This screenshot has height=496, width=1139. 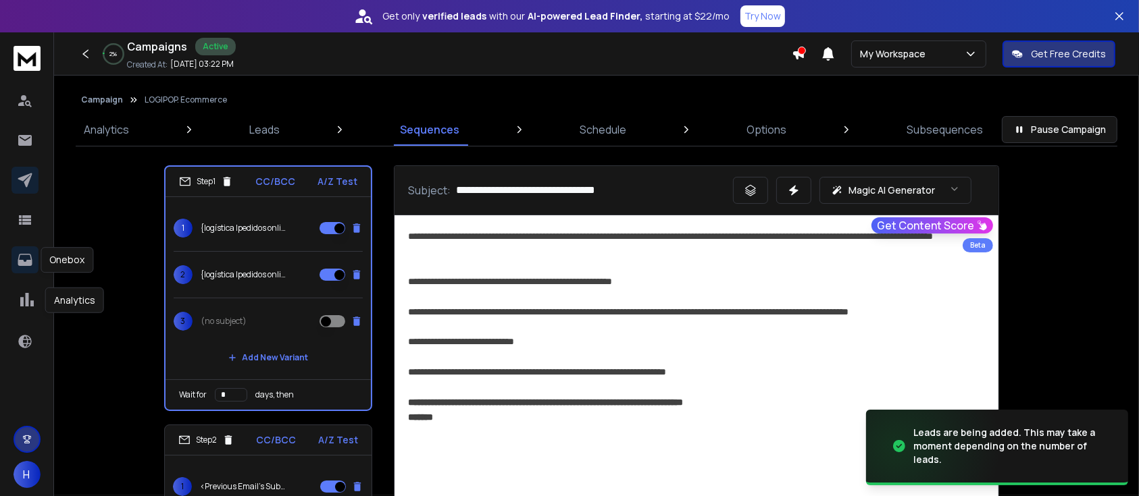 What do you see at coordinates (192, 395) in the screenshot?
I see `p: Wait for` at bounding box center [192, 395].